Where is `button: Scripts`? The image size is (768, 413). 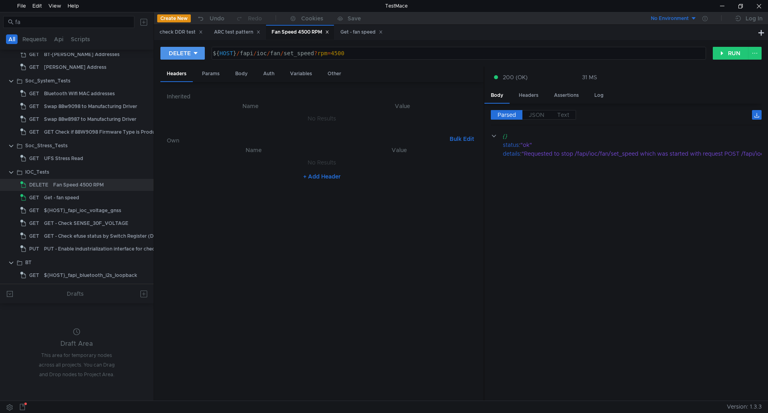 button: Scripts is located at coordinates (80, 39).